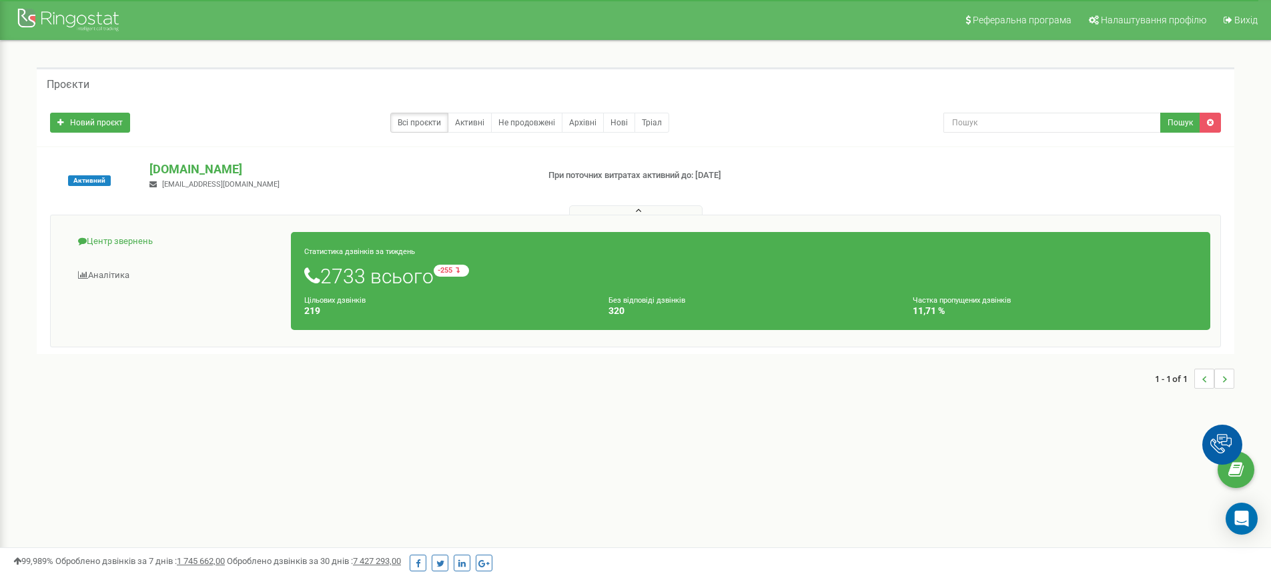 This screenshot has width=1271, height=578. What do you see at coordinates (90, 123) in the screenshot?
I see `a: Новий проєкт` at bounding box center [90, 123].